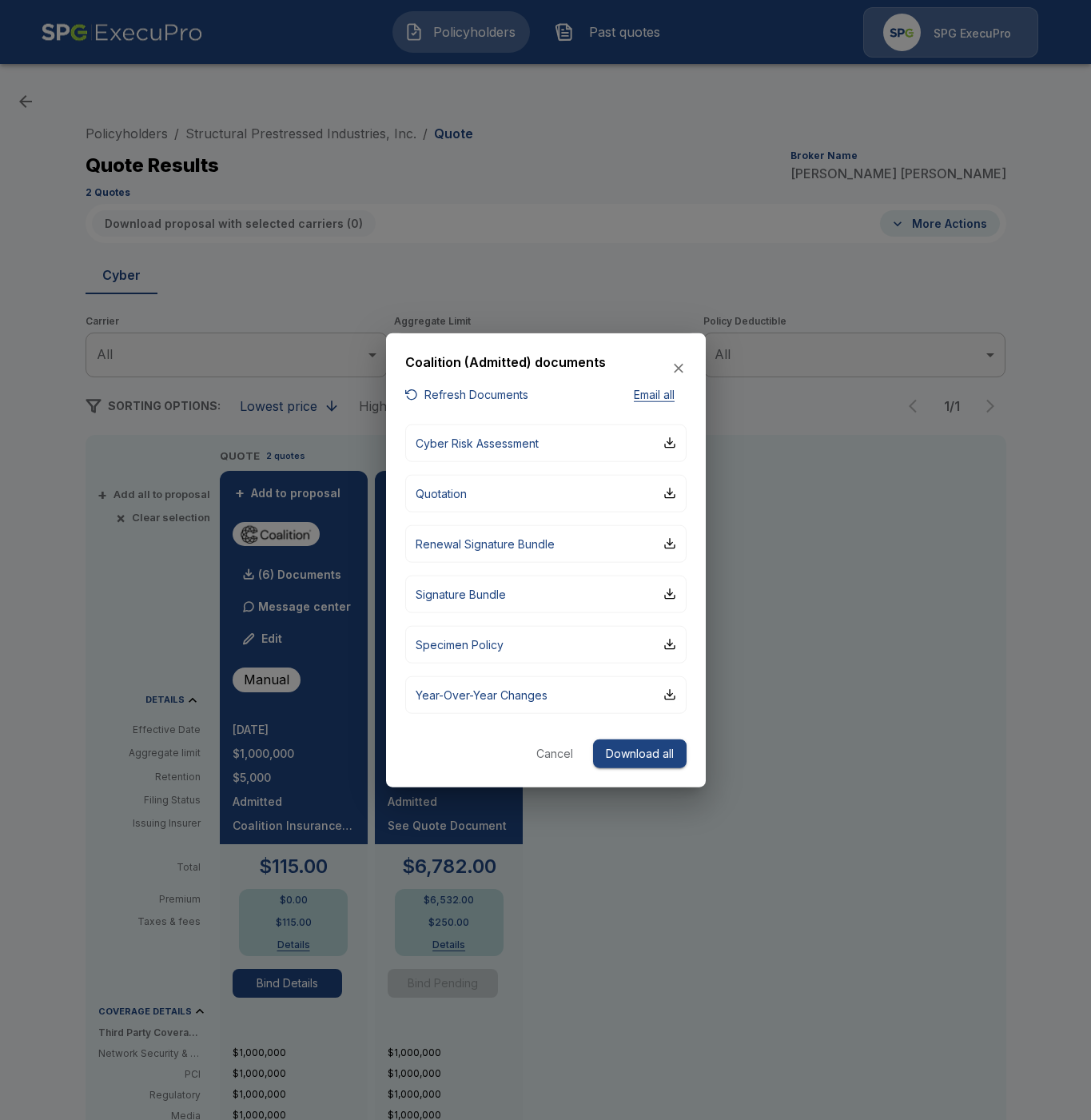  What do you see at coordinates (555, 753) in the screenshot?
I see `button: Cancel` at bounding box center [555, 753].